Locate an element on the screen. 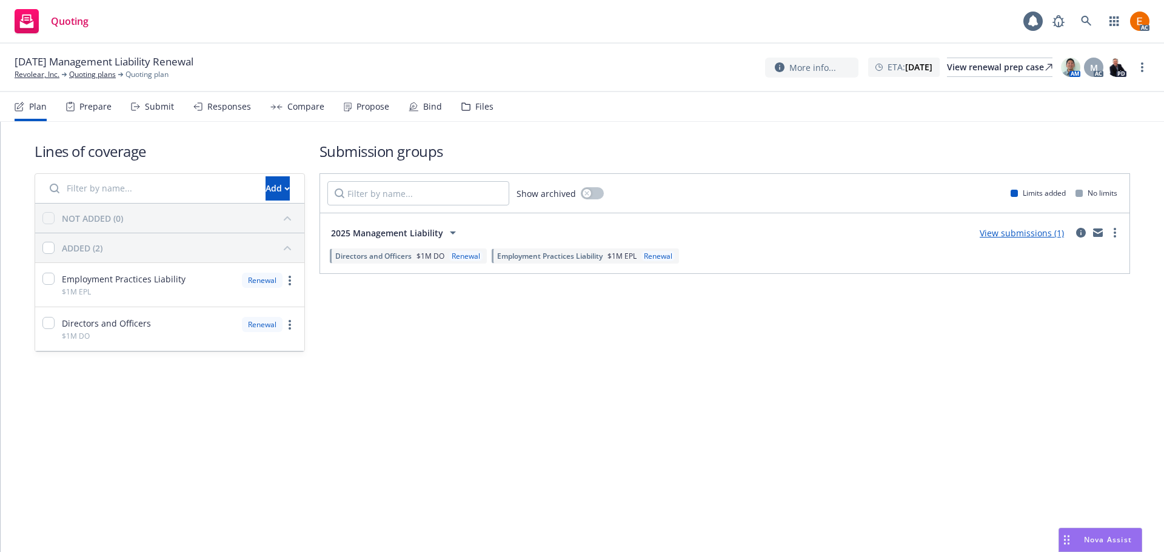 The height and width of the screenshot is (552, 1164). a: Search is located at coordinates (1086, 21).